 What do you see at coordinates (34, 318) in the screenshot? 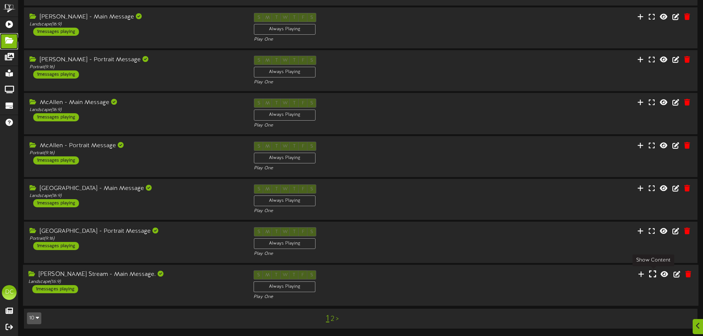
I see `button: 10` at bounding box center [34, 318].